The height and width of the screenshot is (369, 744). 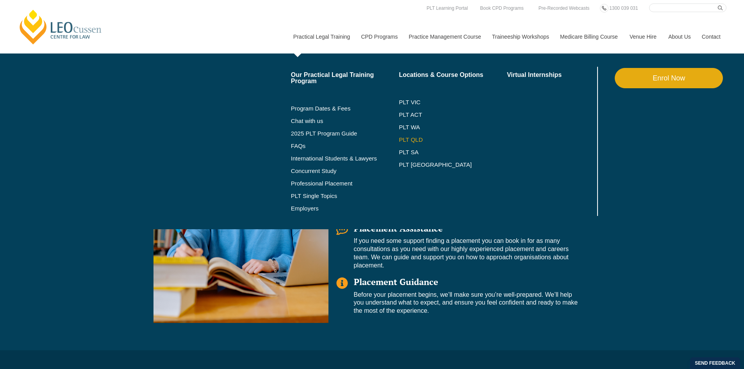 I want to click on a: PLT QLD, so click(x=452, y=140).